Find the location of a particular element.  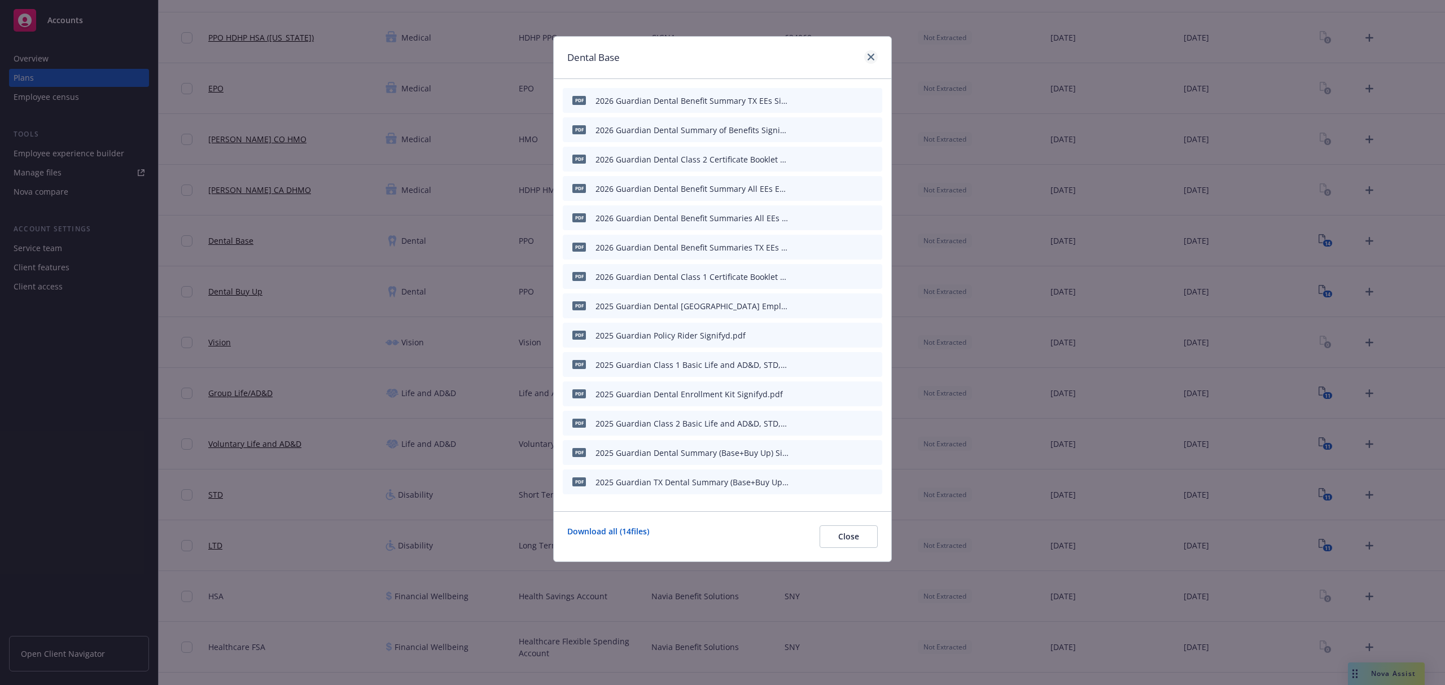

div: 2026 Guardian Dental Benefit Summary All EEs Except TX EEs Signifyd.pdf is located at coordinates (692, 188).